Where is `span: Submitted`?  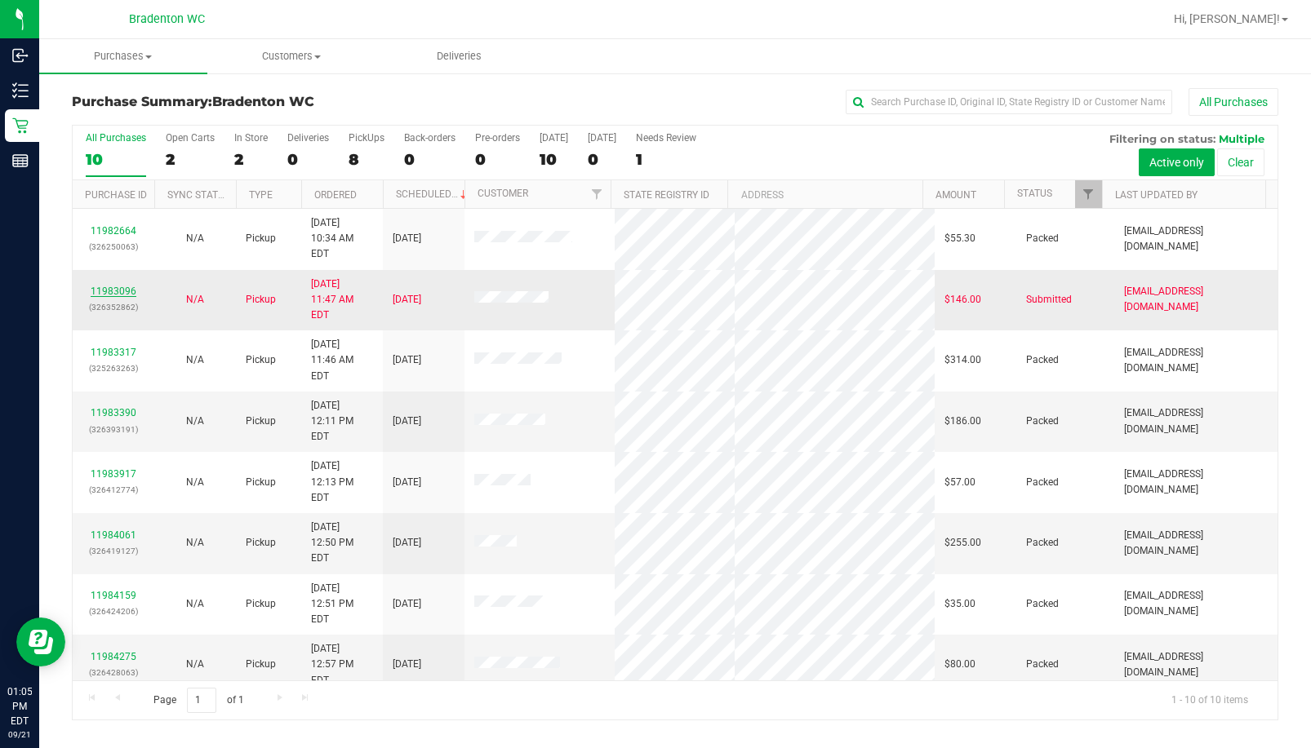
span: Submitted is located at coordinates (1049, 300).